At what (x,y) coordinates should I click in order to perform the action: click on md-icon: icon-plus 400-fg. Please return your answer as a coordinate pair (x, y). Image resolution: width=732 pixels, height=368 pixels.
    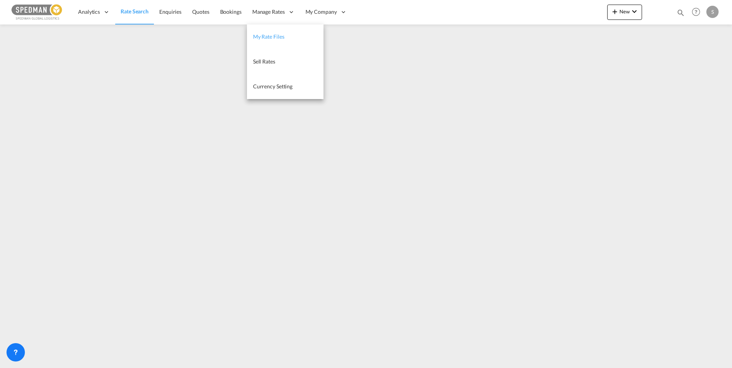
    Looking at the image, I should click on (615, 11).